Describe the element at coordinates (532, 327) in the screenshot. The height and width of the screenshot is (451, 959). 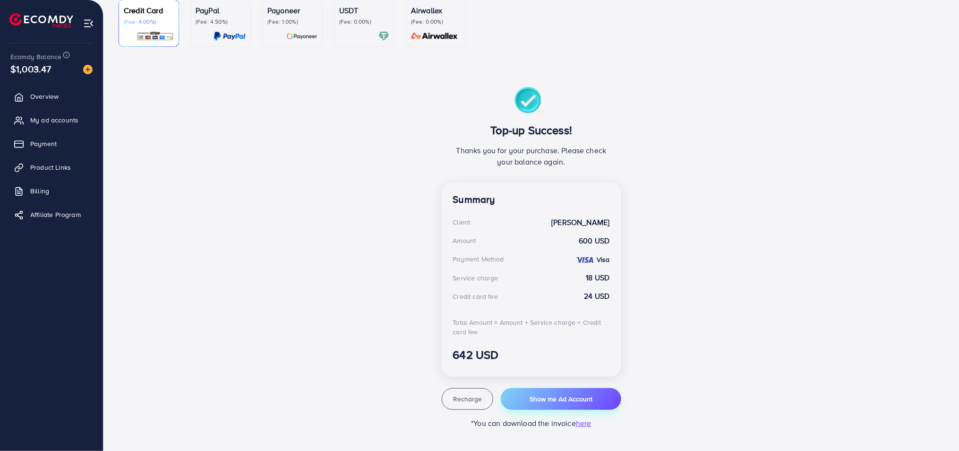
I see `div: Total Amount = Amount + Service charge + Credit card fee` at that location.